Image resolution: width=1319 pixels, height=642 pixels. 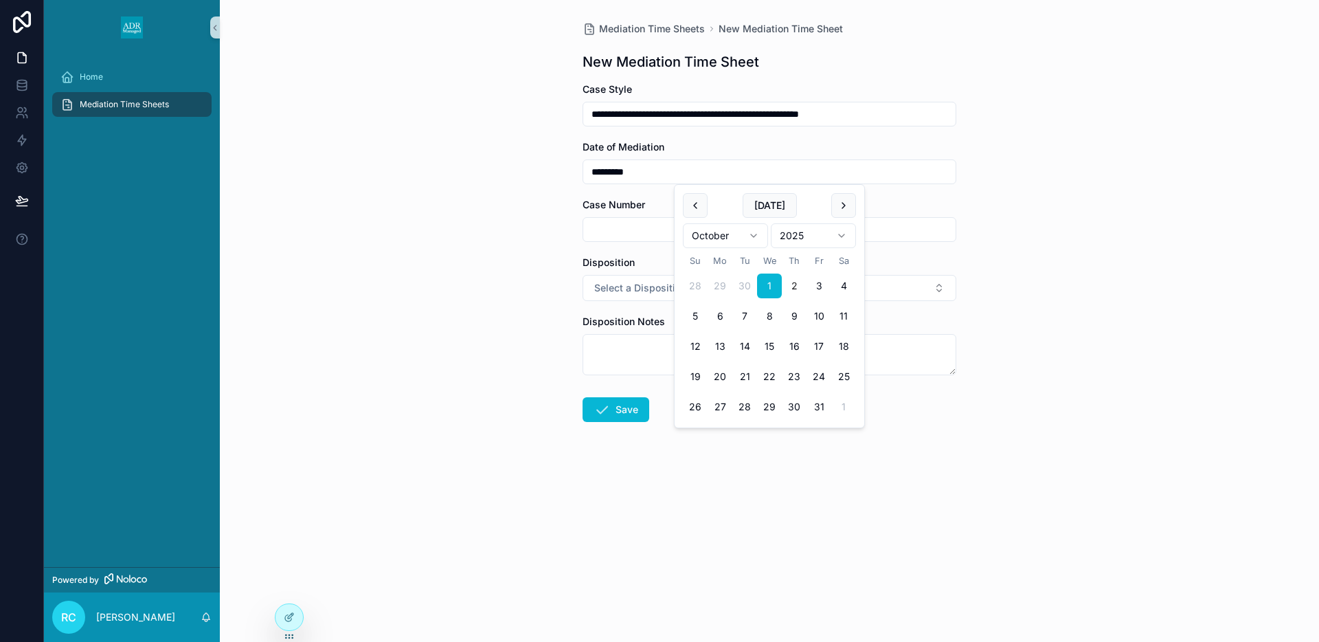 I want to click on button: Wednesday, October 15th, 2025, so click(x=770, y=346).